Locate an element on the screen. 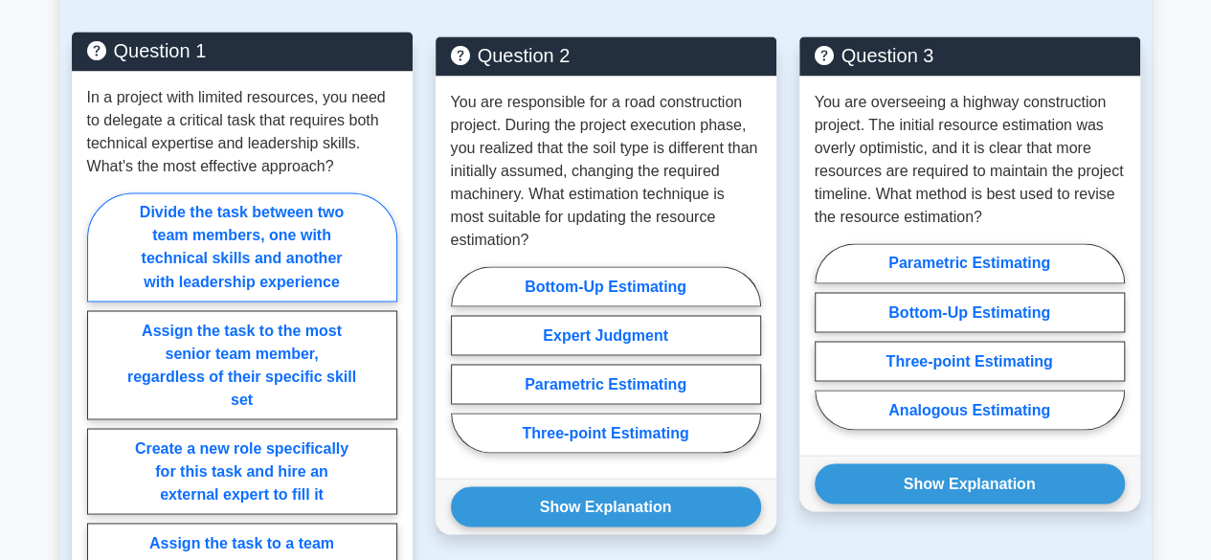 The width and height of the screenshot is (1211, 560). label: Expert Judgment is located at coordinates (606, 335).